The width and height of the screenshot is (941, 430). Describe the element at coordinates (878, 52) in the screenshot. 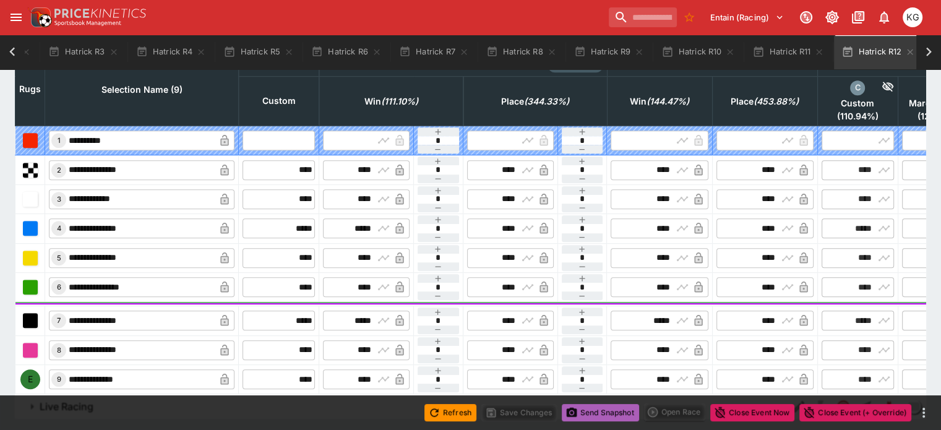

I see `button: Hatrick R12` at that location.